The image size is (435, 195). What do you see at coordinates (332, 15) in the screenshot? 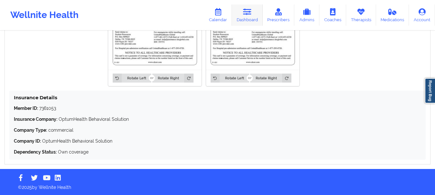
I see `a: Coaches` at bounding box center [332, 15].